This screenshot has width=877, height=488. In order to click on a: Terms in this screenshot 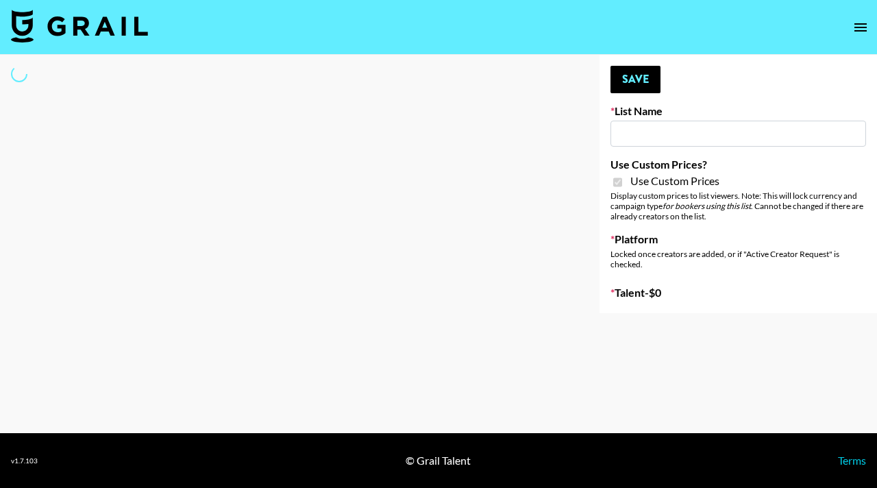, I will do `click(852, 460)`.